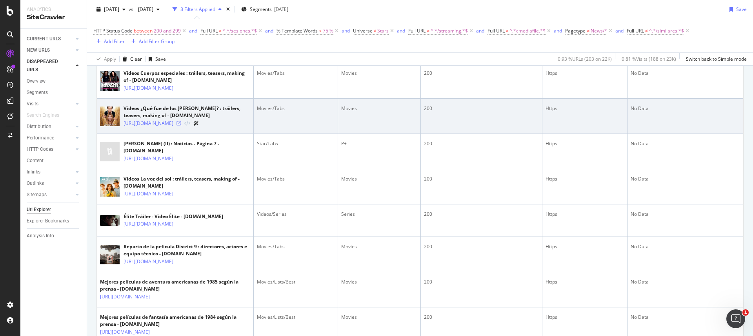  I want to click on button: Add Filter, so click(109, 42).